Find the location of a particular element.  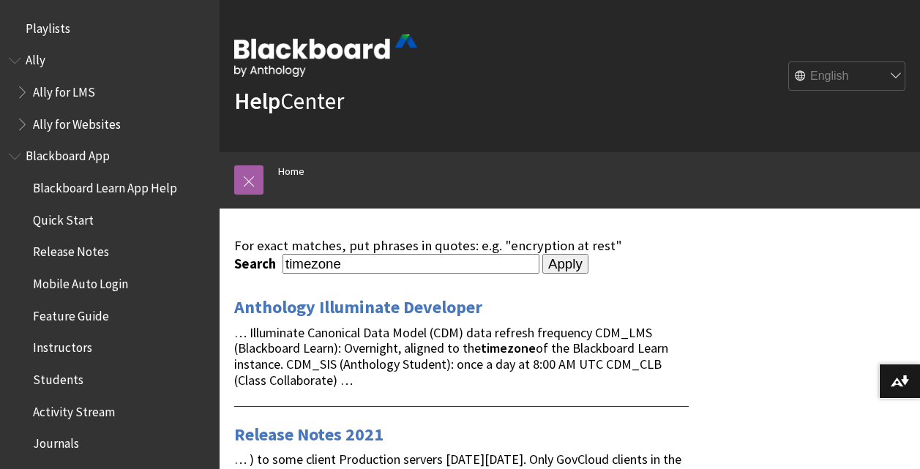

span: Ally for Websites is located at coordinates (77, 122).